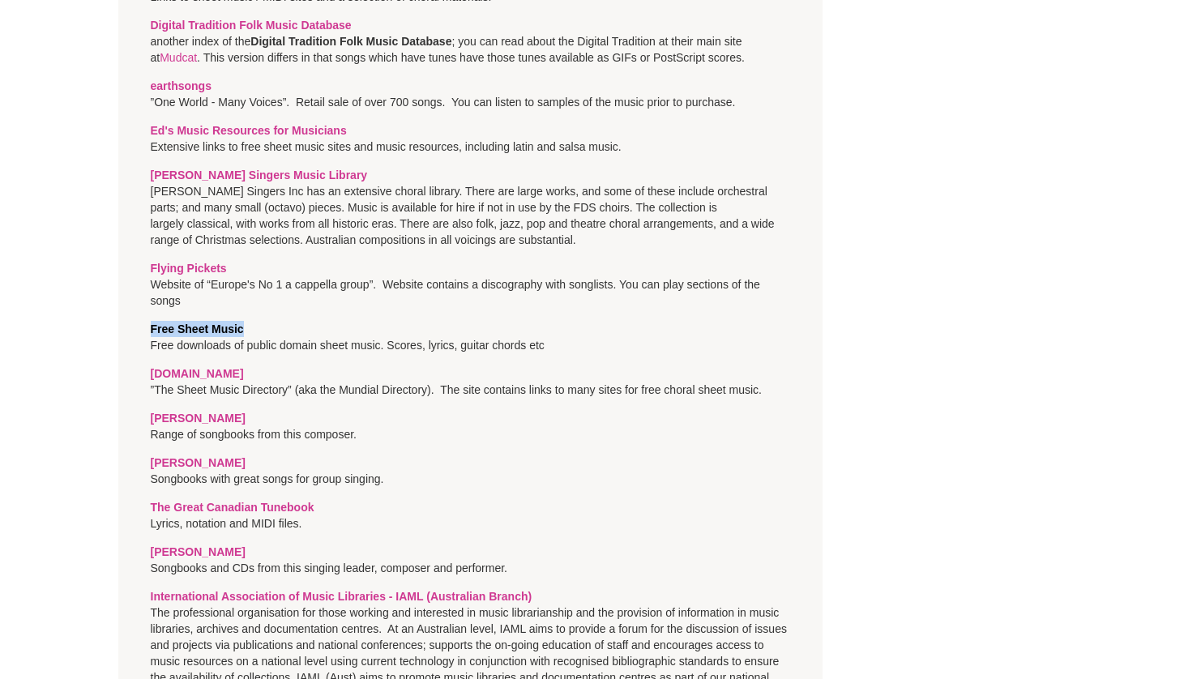 Image resolution: width=1184 pixels, height=679 pixels. What do you see at coordinates (471, 41) in the screenshot?
I see `p: another index of the ; you can read about the Digital Tradition at their main site at . This vers...` at bounding box center [471, 41].